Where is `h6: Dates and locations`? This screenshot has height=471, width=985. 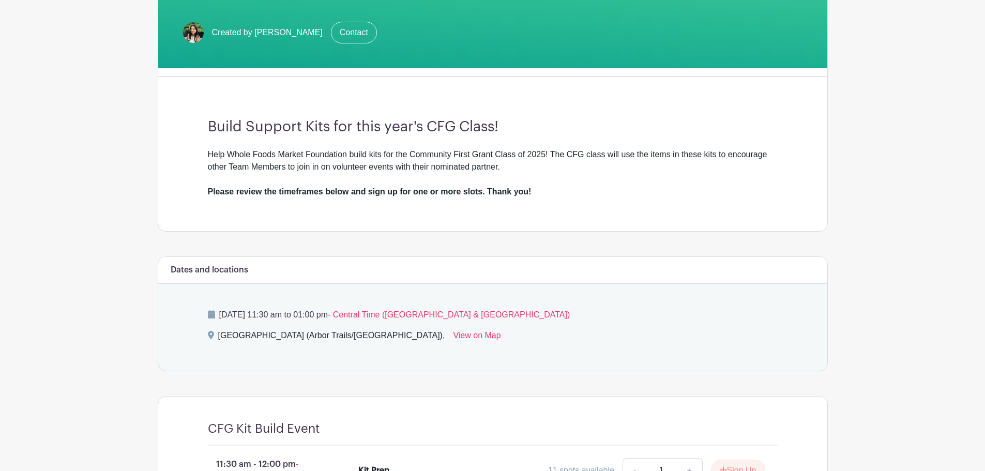
h6: Dates and locations is located at coordinates (209, 270).